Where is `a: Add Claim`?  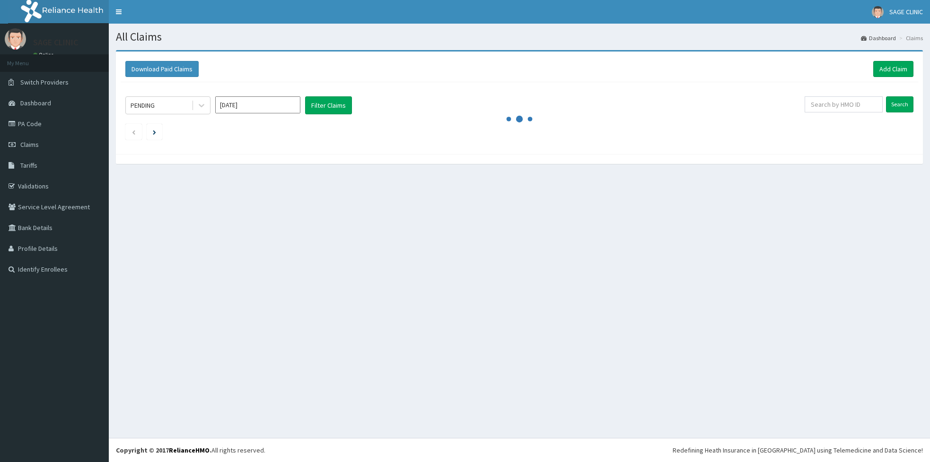
a: Add Claim is located at coordinates (893, 69).